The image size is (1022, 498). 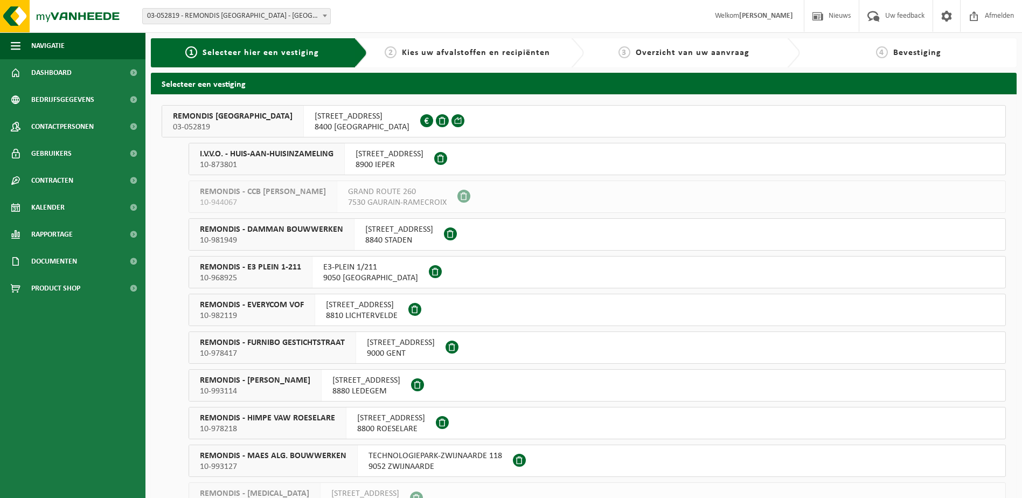 What do you see at coordinates (399, 240) in the screenshot?
I see `span: 8840 STADEN` at bounding box center [399, 240].